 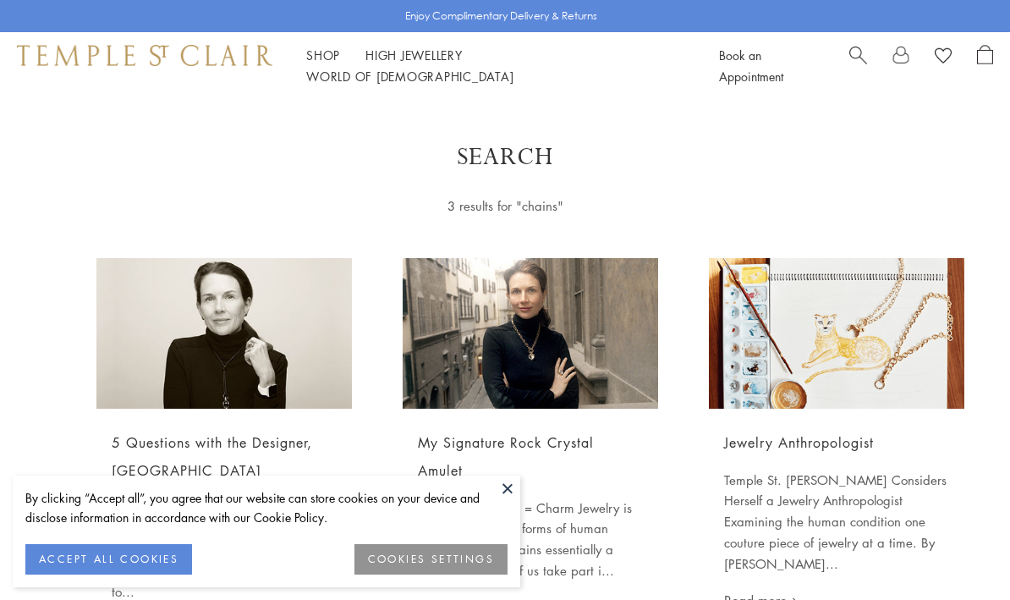 I want to click on img: Jewelry Anthropologist, so click(x=837, y=333).